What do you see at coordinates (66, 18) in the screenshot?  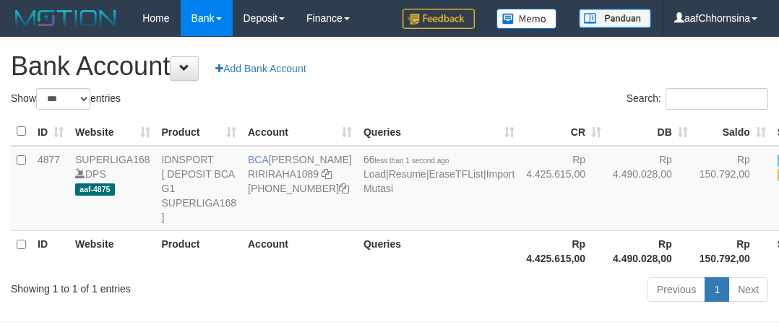 I see `img: MOTION_logo.png` at bounding box center [66, 18].